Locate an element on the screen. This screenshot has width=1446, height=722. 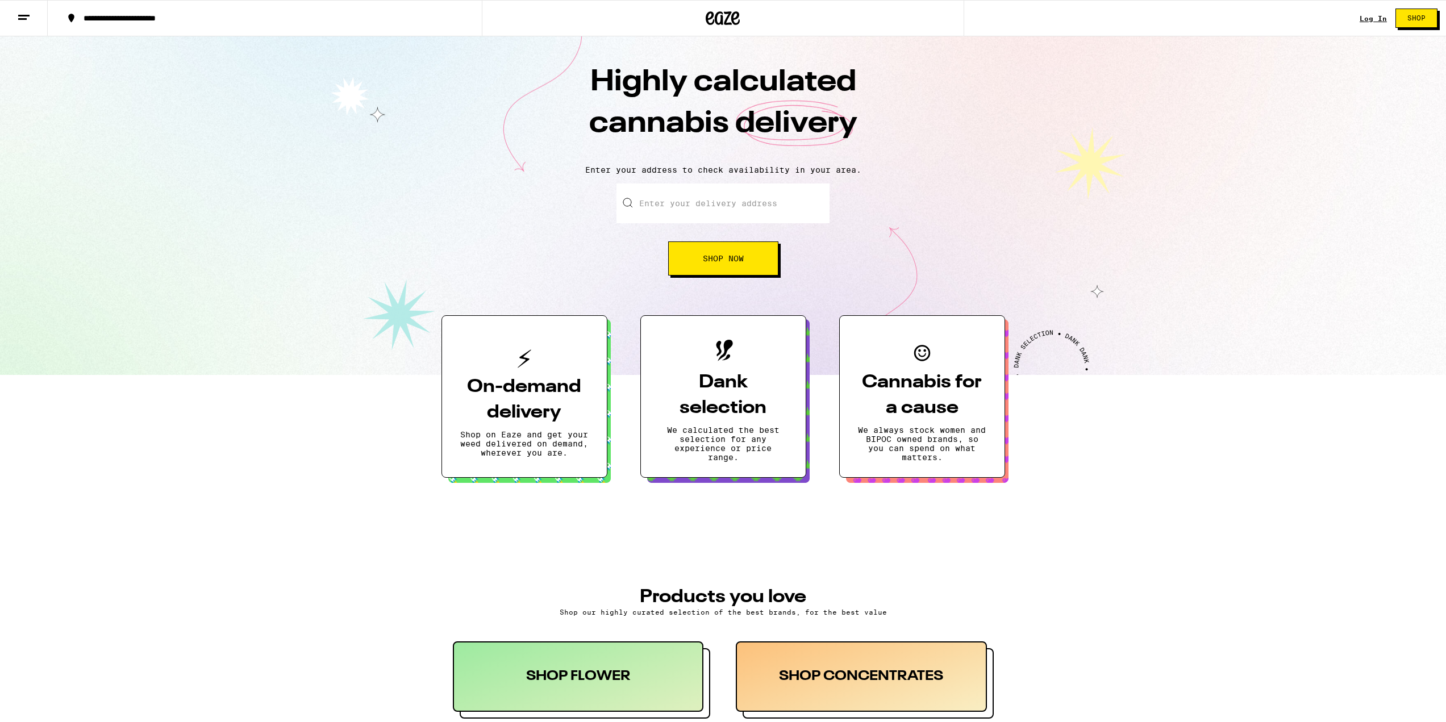
button: Dank selectionWe calculated the best selection for any experience or price range. is located at coordinates (724, 397).